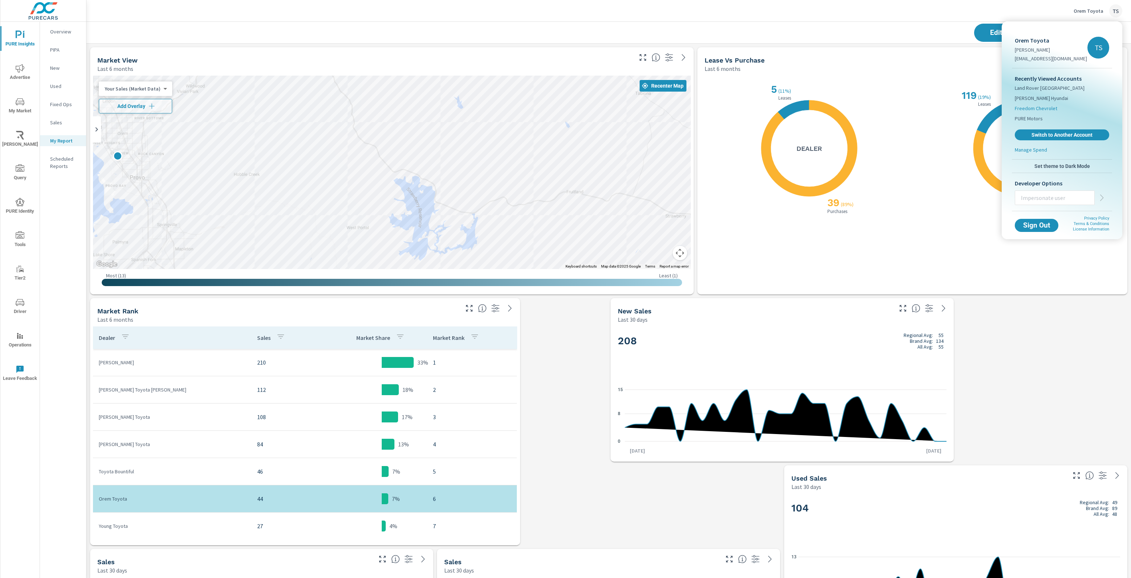 The width and height of the screenshot is (1131, 578). Describe the element at coordinates (1091, 229) in the screenshot. I see `a: License Information` at that location.